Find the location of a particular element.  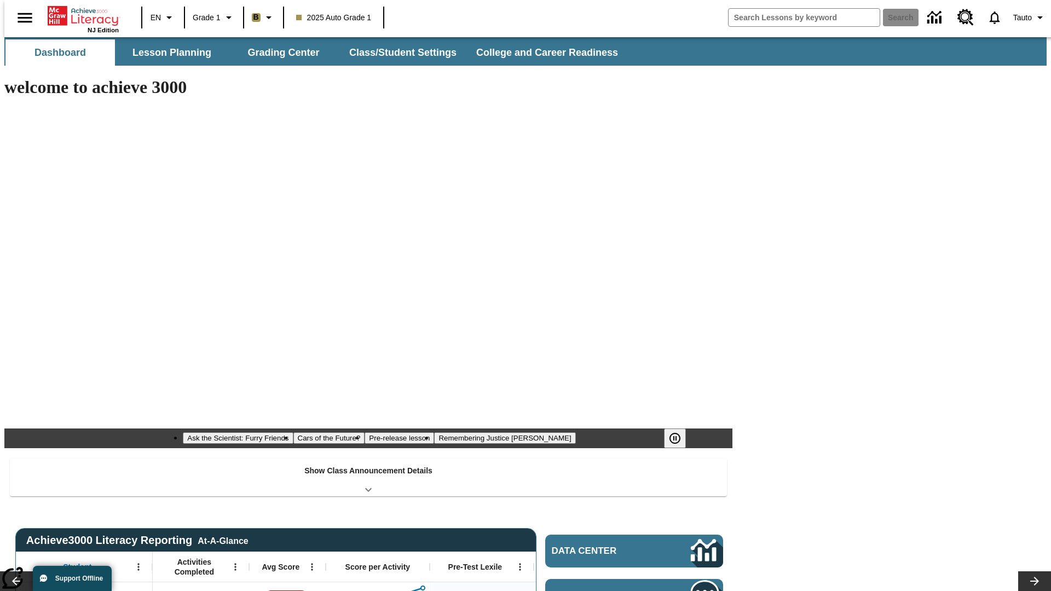

button: Slide 2 Cars of the Future? is located at coordinates (329, 438).